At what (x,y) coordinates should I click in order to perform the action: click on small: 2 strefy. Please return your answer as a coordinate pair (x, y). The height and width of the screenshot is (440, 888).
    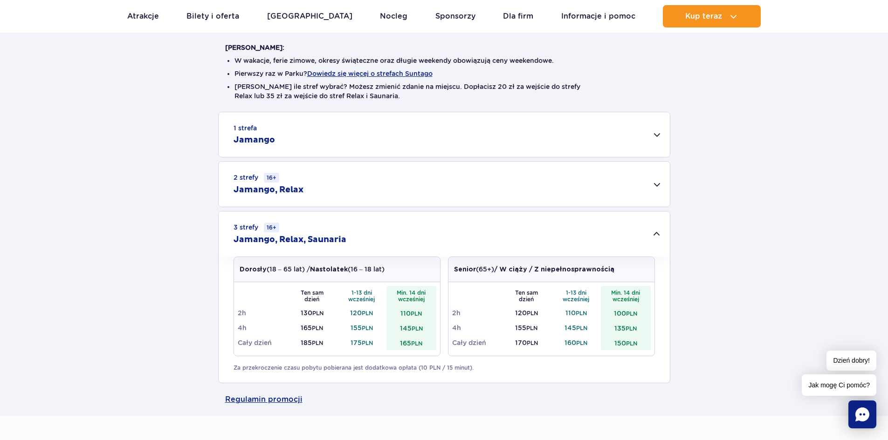
    Looking at the image, I should click on (256, 178).